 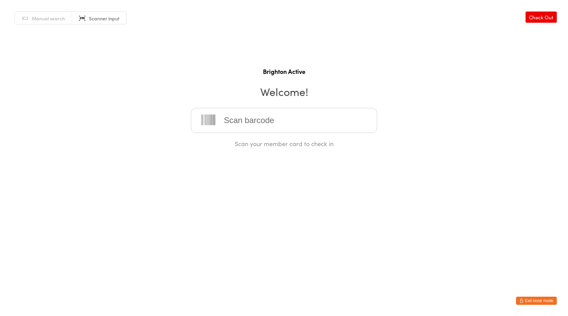 What do you see at coordinates (284, 144) in the screenshot?
I see `div: Scan your member card to check in` at bounding box center [284, 144].